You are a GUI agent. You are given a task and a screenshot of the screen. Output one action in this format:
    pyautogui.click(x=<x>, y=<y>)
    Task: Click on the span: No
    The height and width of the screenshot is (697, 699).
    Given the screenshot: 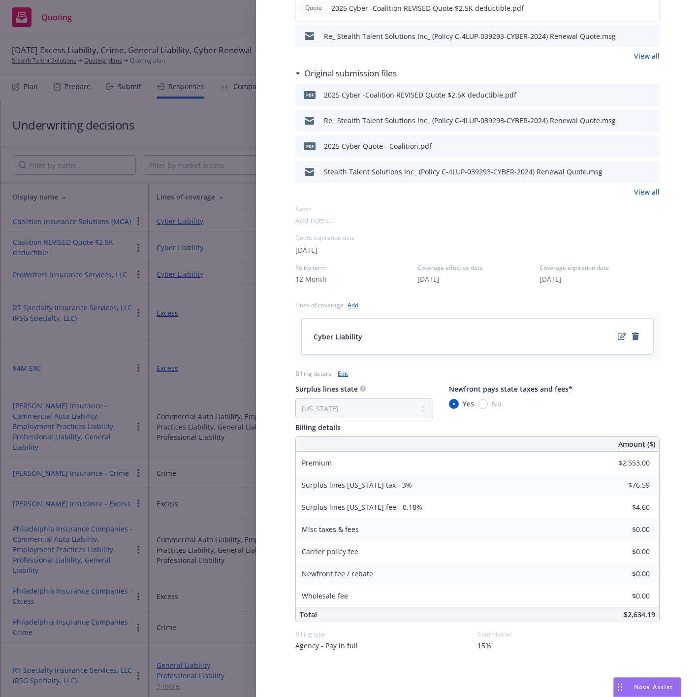 What is the action you would take?
    pyautogui.click(x=496, y=403)
    